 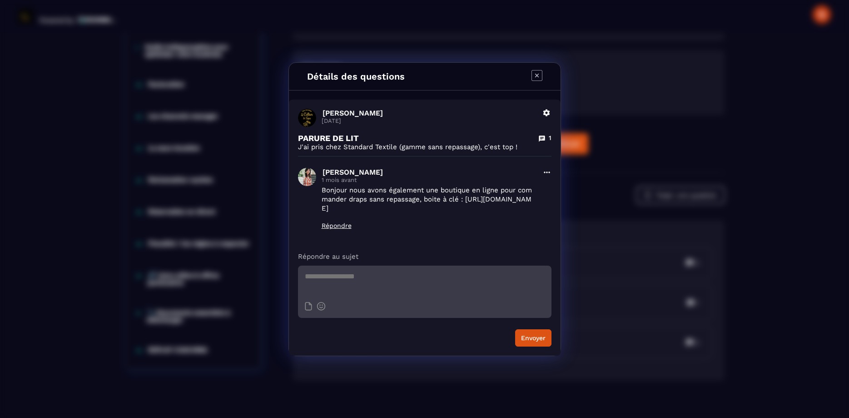 I want to click on p: Bonjour nous avons également une boutique en ligne pour commander draps sans repassage, boite à c..., so click(x=429, y=199).